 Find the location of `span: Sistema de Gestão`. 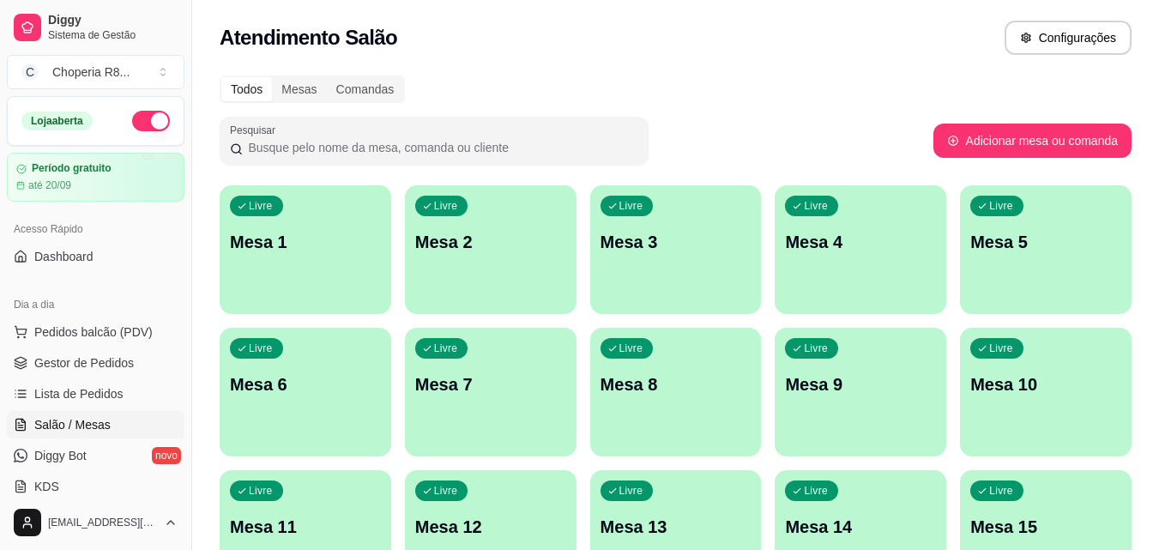

span: Sistema de Gestão is located at coordinates (112, 35).